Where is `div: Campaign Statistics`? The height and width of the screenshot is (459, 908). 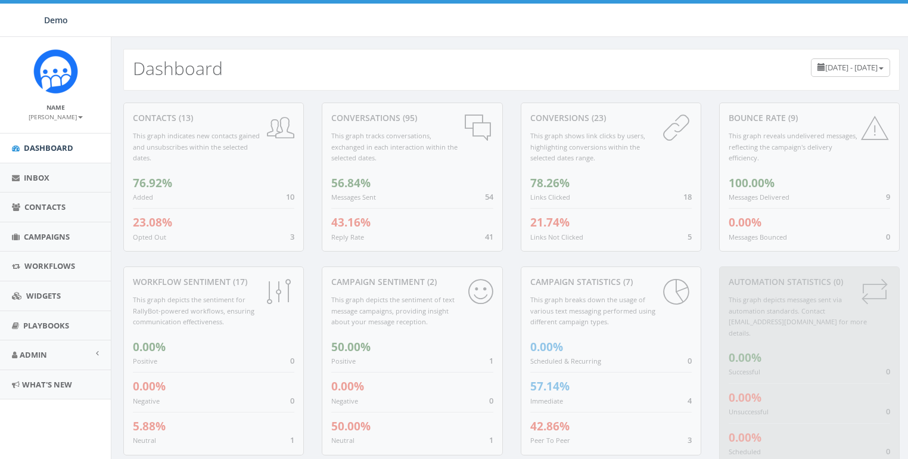
div: Campaign Statistics is located at coordinates (610, 282).